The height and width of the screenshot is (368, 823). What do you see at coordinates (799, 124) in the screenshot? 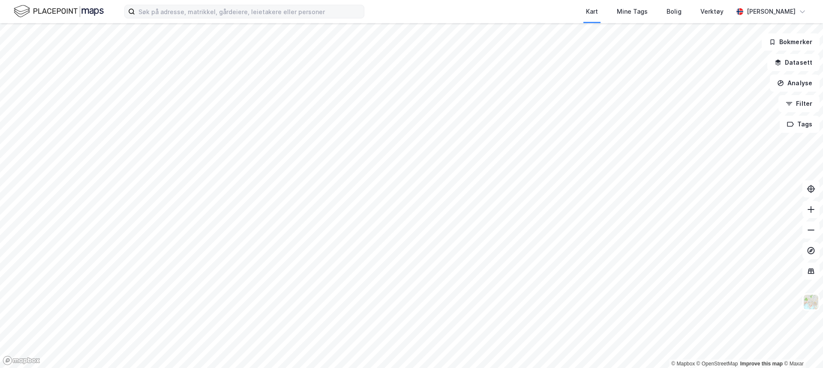
I see `button: Tags` at bounding box center [799, 124].